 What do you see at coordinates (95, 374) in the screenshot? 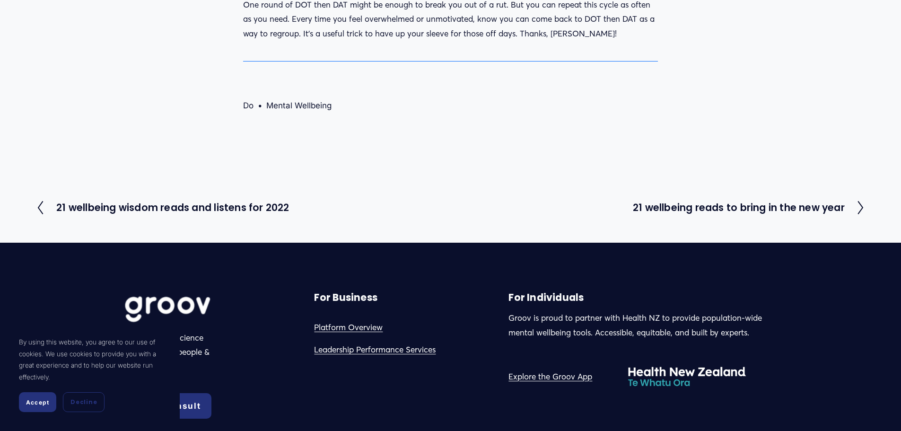
I see `section: Cookie banner` at bounding box center [95, 374].